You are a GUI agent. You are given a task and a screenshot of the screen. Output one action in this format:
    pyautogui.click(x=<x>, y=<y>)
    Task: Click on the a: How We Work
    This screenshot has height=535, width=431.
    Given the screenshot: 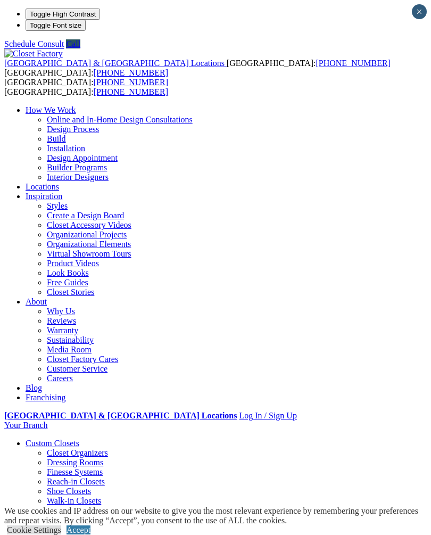 What is the action you would take?
    pyautogui.click(x=51, y=110)
    